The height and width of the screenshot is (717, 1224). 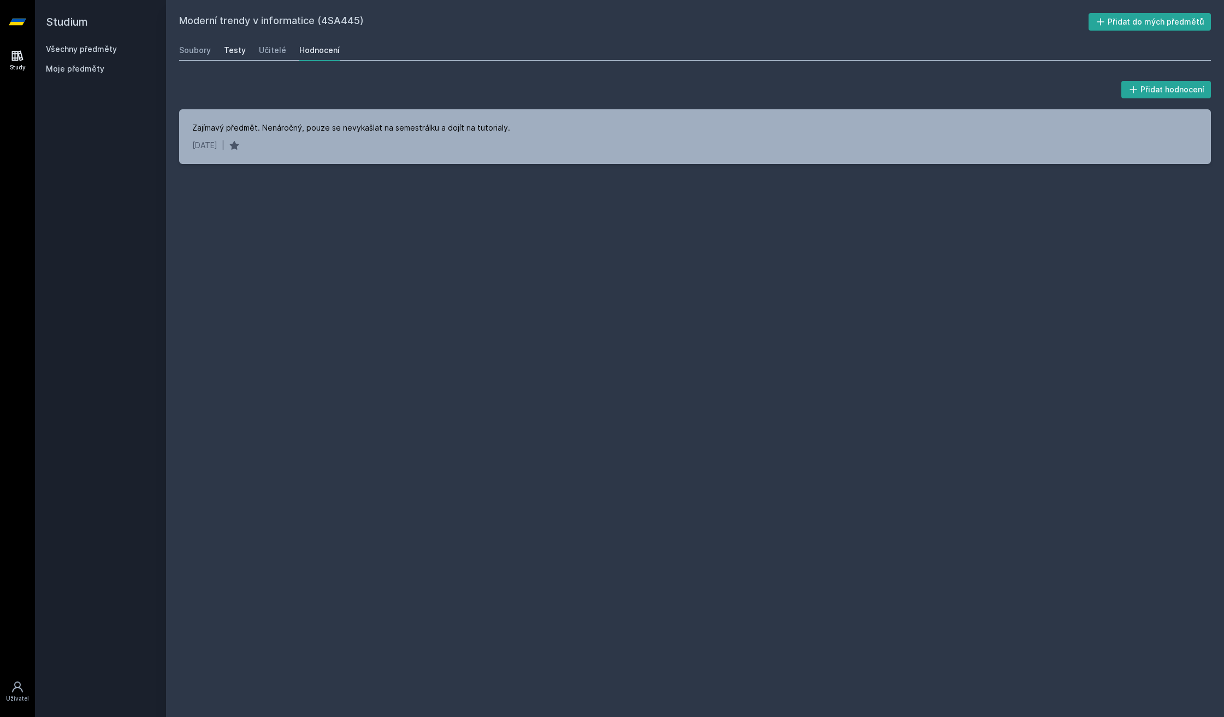 I want to click on span: Moje předměty, so click(x=75, y=69).